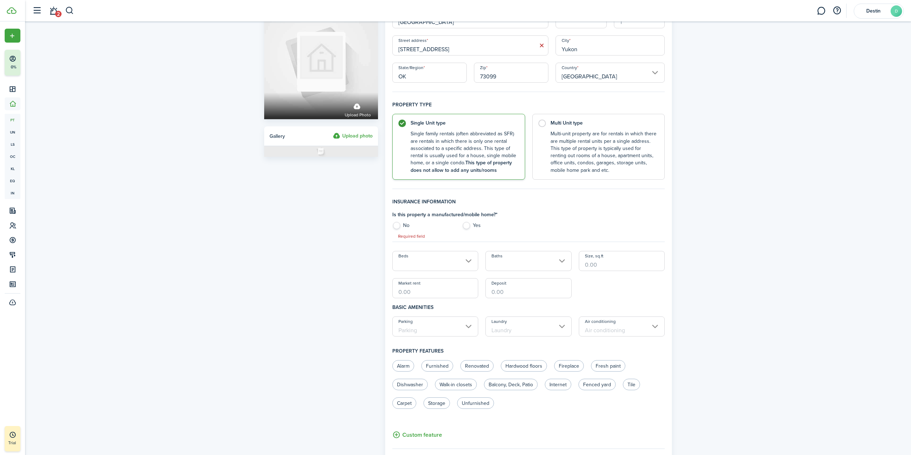 The image size is (911, 455). What do you see at coordinates (404, 403) in the screenshot?
I see `label: Carpet` at bounding box center [404, 403].